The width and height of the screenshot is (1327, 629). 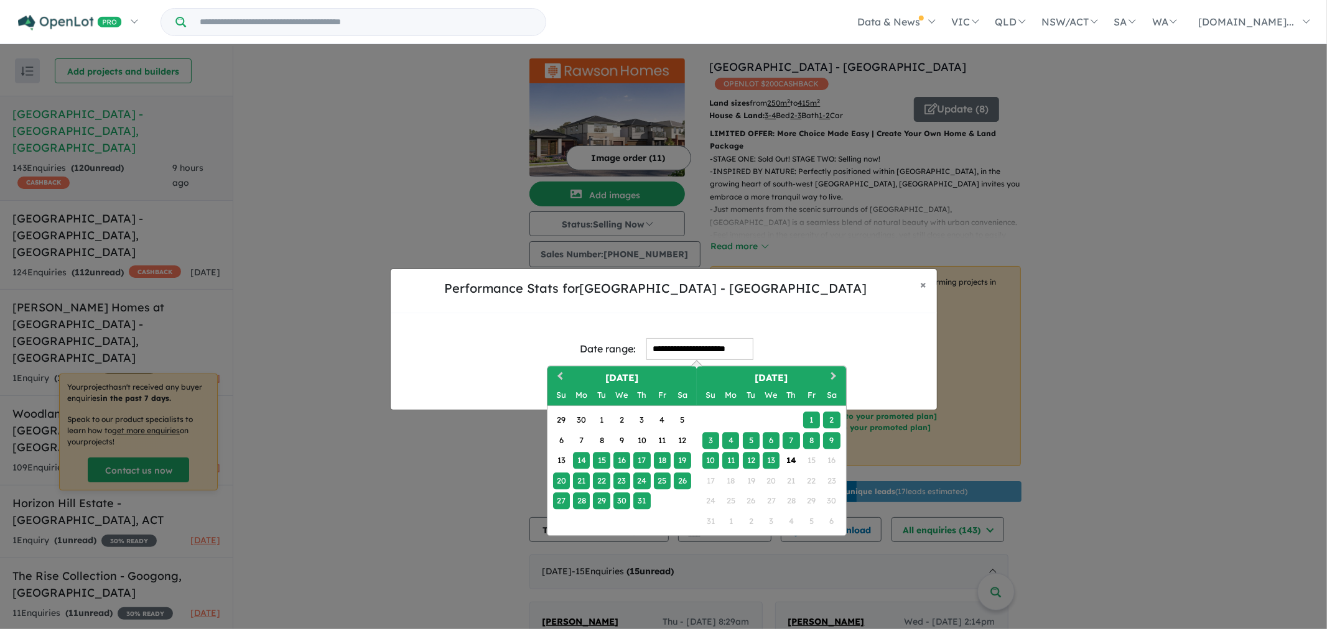 What do you see at coordinates (832, 440) in the screenshot?
I see `div: Choose Saturday, August 9th, 2025` at bounding box center [832, 440].